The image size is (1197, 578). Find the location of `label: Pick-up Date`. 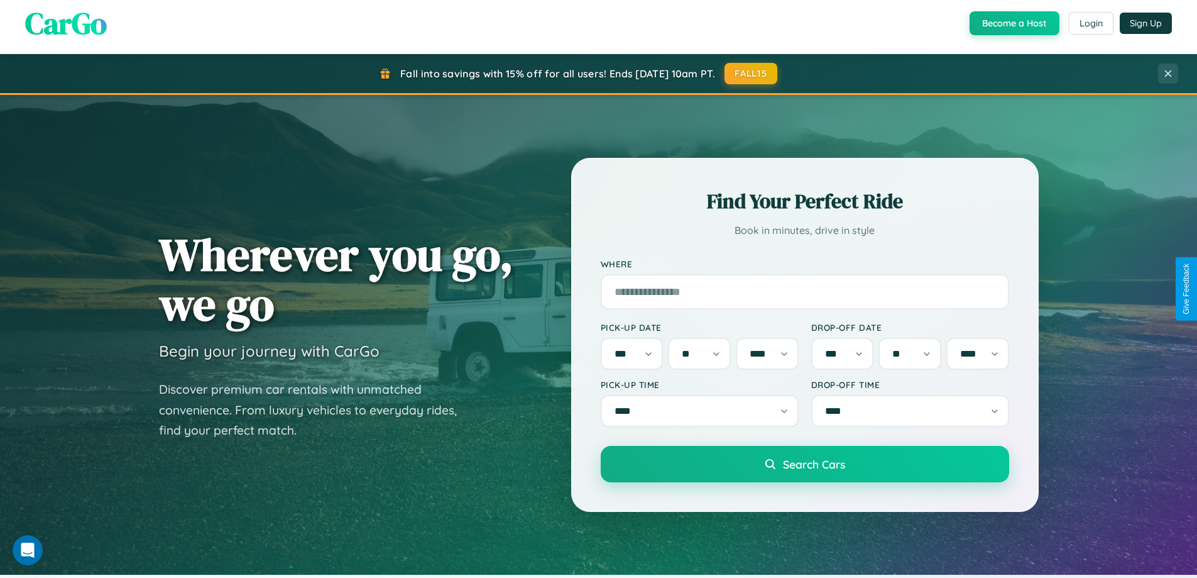

label: Pick-up Date is located at coordinates (700, 327).